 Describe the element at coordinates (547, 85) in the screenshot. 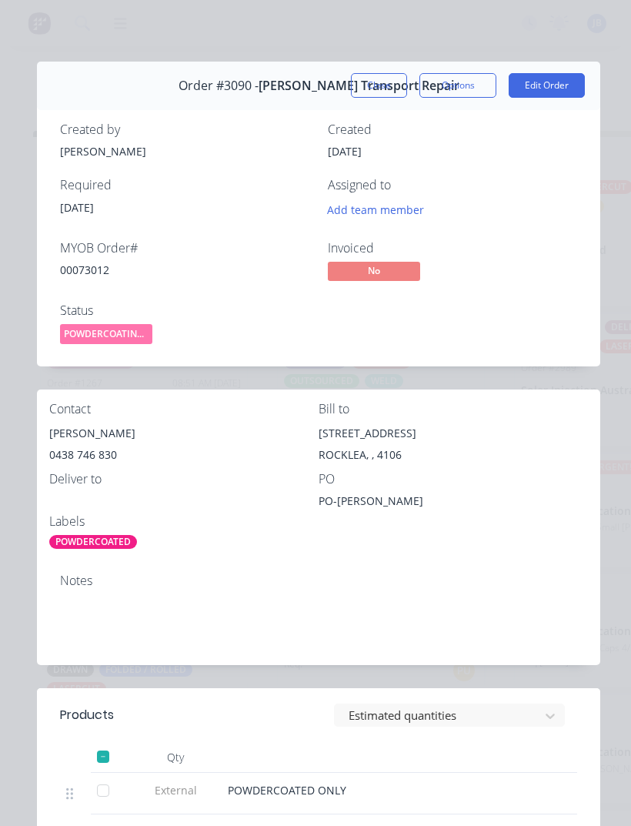

I see `button: Edit Order` at that location.